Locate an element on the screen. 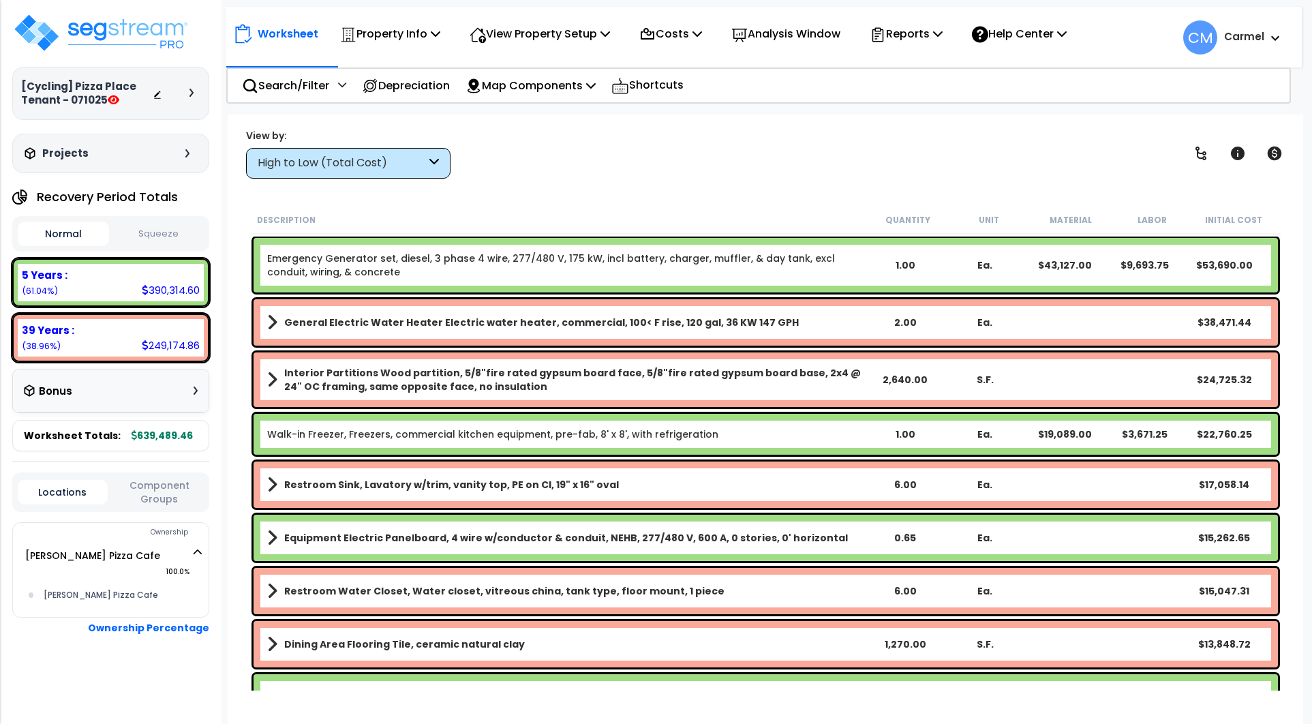  p: Costs is located at coordinates (670, 33).